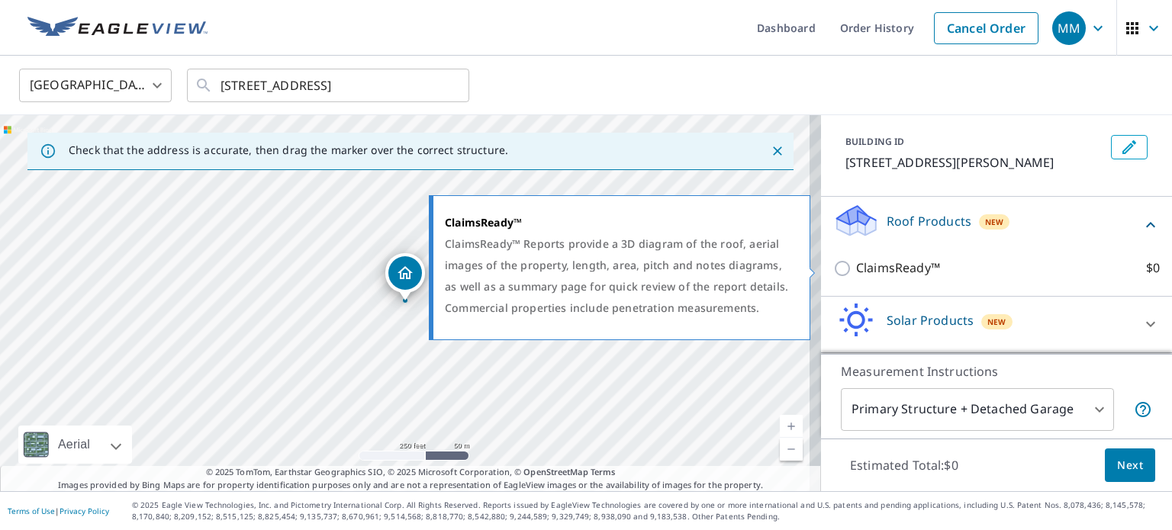  I want to click on a: OpenStreetMap, so click(555, 471).